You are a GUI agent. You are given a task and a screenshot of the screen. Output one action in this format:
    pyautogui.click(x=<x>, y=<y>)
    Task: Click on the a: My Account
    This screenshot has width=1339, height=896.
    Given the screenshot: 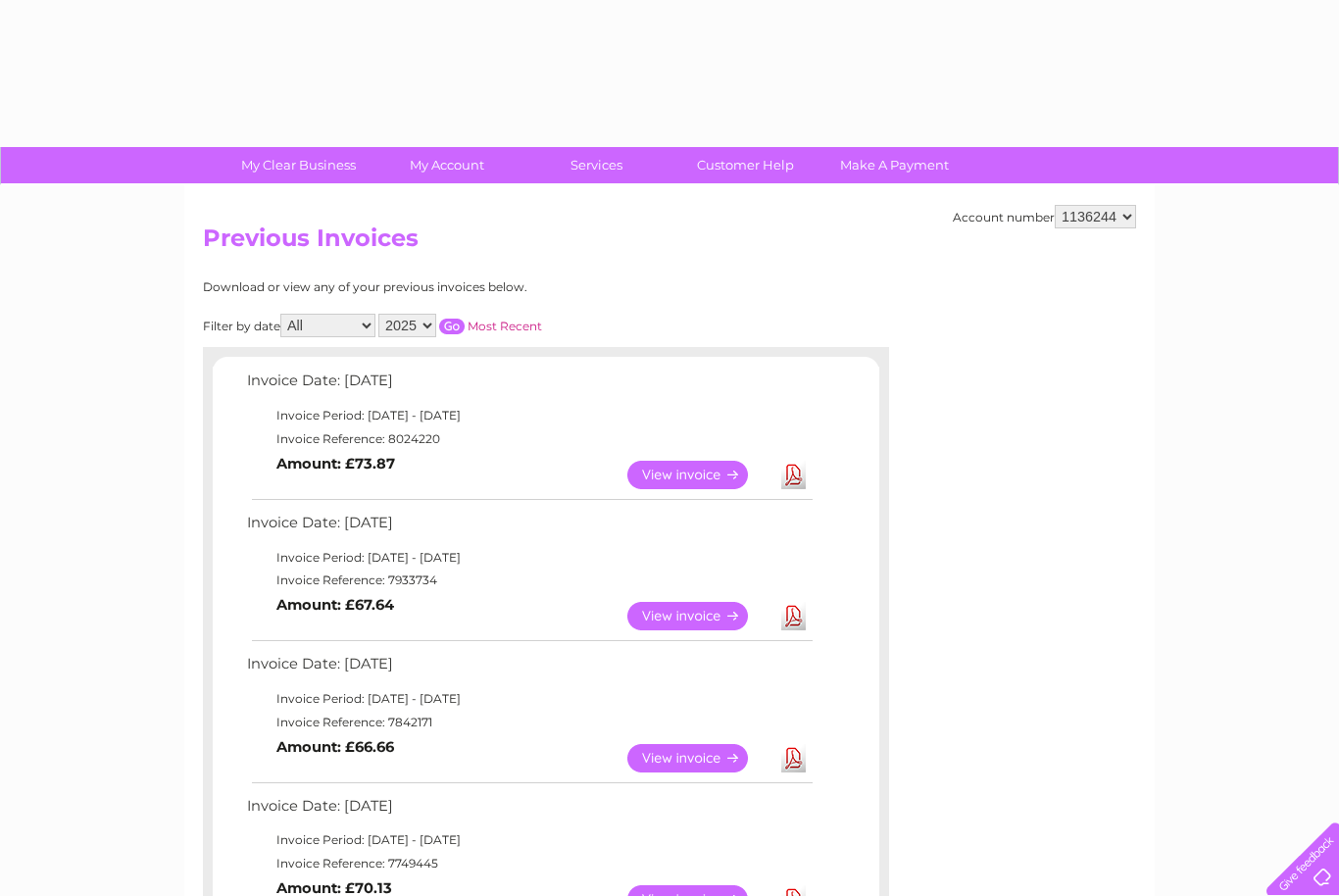 What is the action you would take?
    pyautogui.click(x=447, y=164)
    